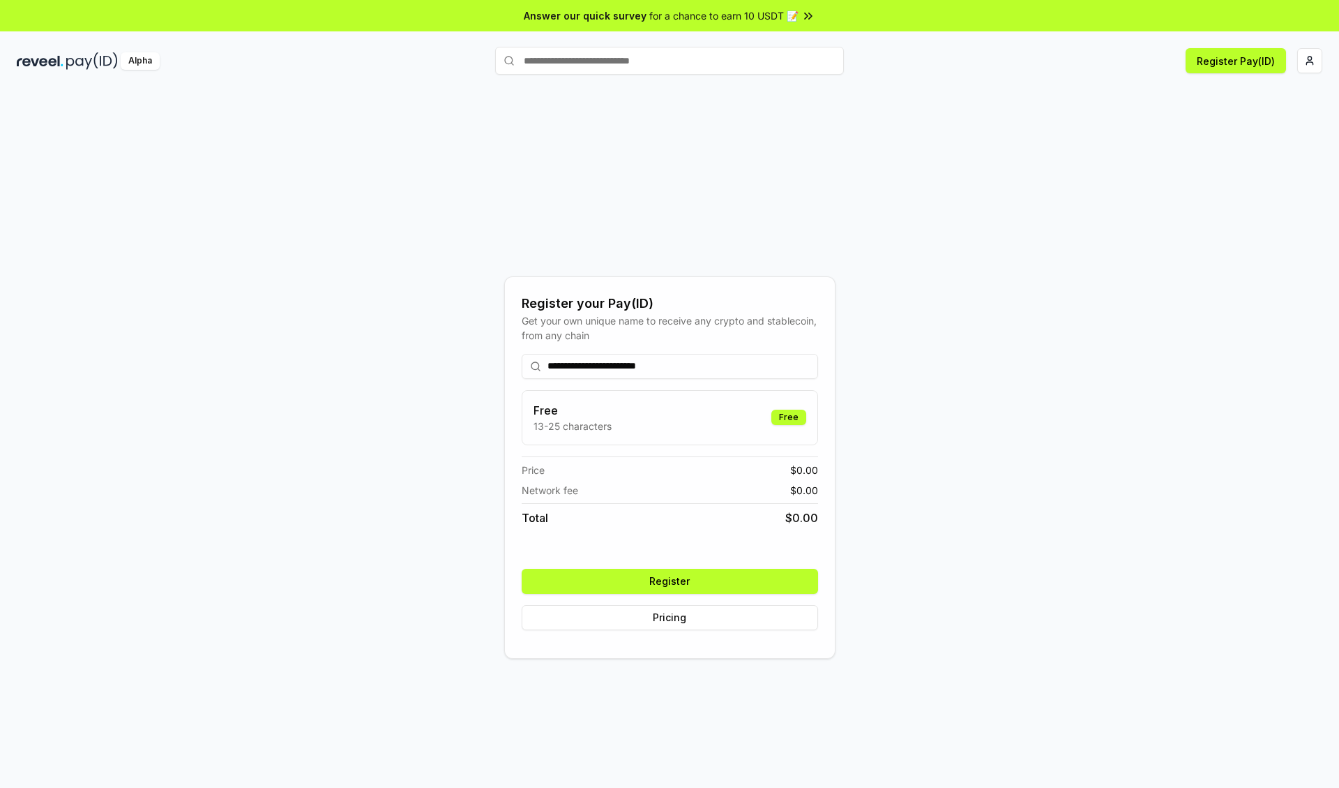  What do you see at coordinates (670, 328) in the screenshot?
I see `div: Get your own unique name to receive any crypto and stablecoin, from any chain` at bounding box center [670, 328].